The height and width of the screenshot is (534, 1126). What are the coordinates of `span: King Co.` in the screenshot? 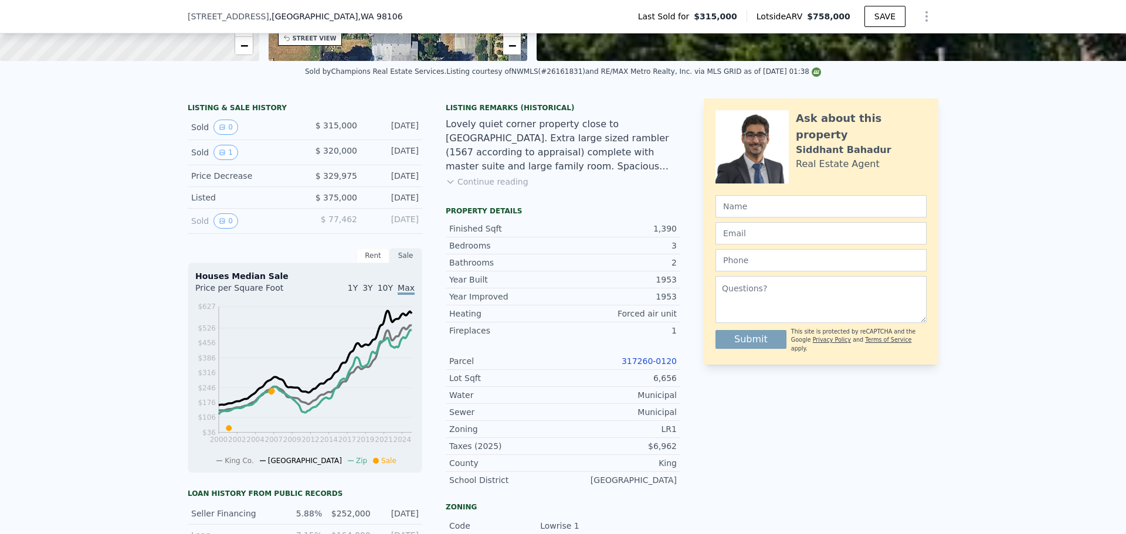 It's located at (239, 461).